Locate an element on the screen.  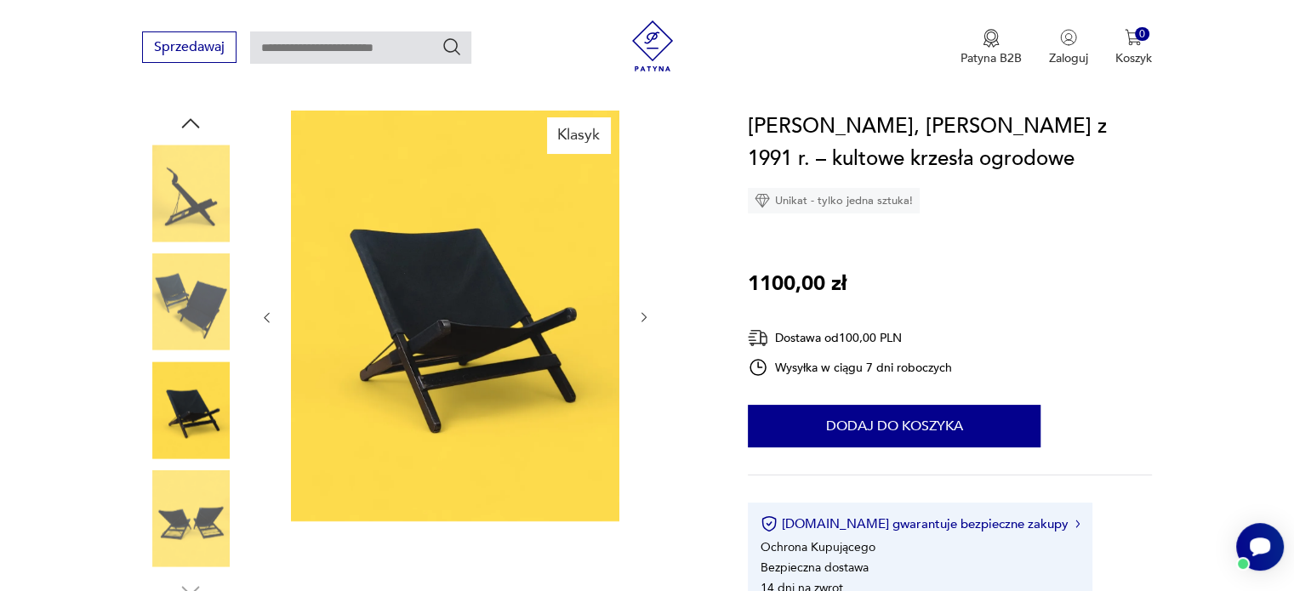
img: Patyna - sklep z meblami i dekoracjami vintage is located at coordinates (652, 46).